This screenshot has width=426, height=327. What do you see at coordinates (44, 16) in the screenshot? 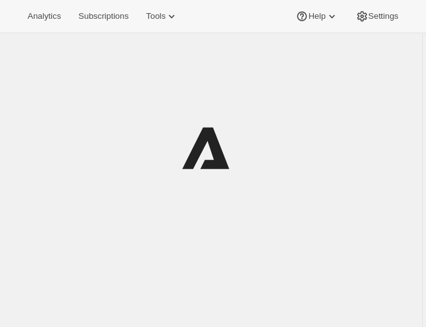
I see `button: Analytics` at bounding box center [44, 16].